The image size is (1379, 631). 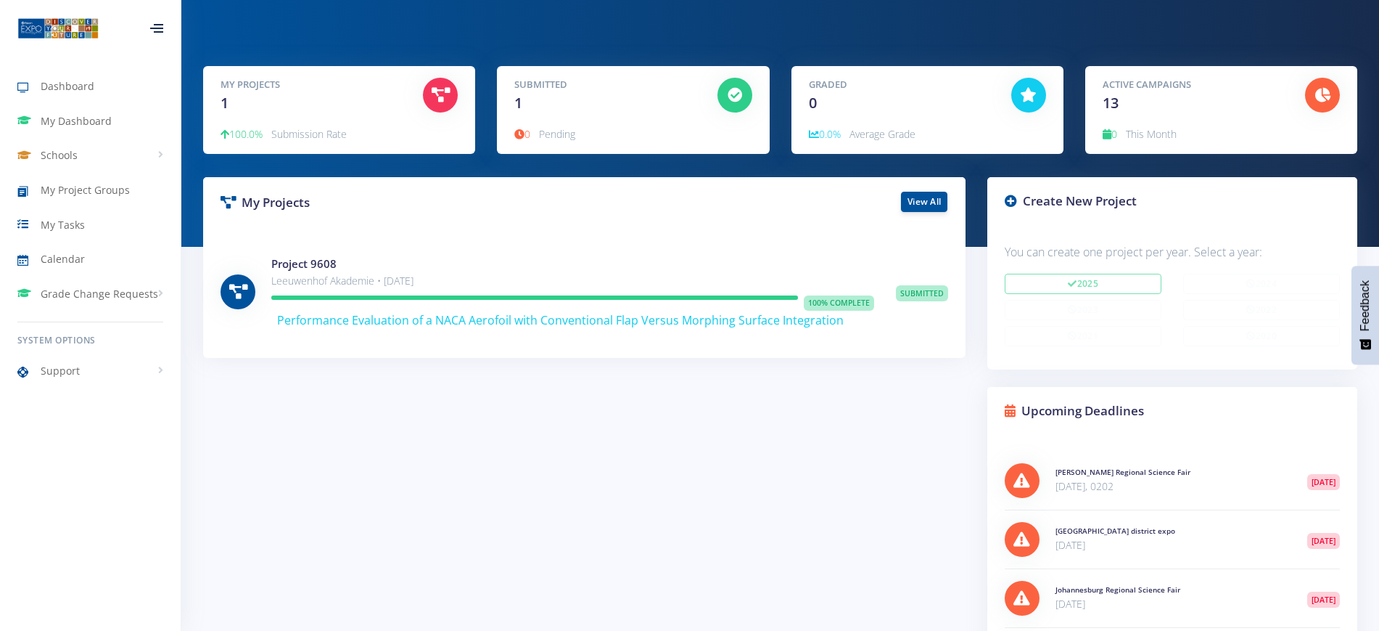 I want to click on h5: My Projects, so click(x=311, y=85).